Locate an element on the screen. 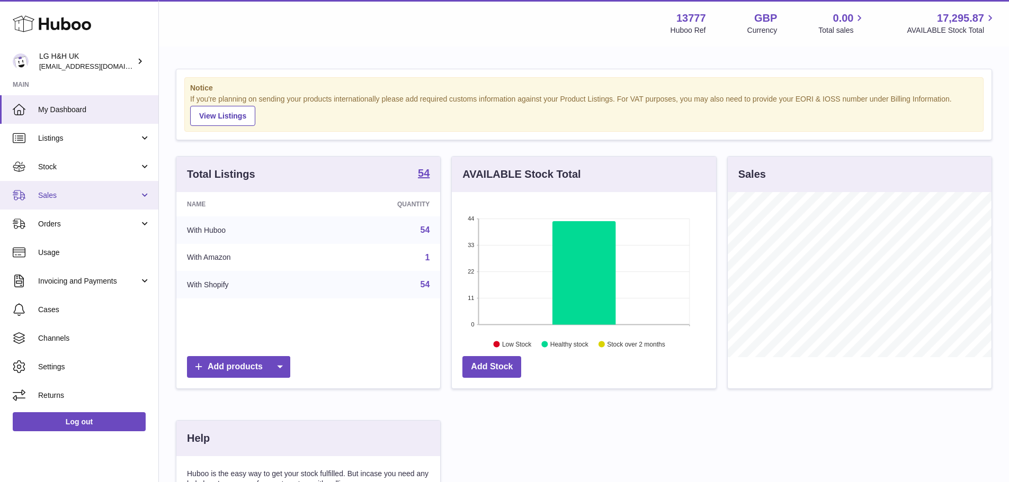  text: Low Stock is located at coordinates (517, 344).